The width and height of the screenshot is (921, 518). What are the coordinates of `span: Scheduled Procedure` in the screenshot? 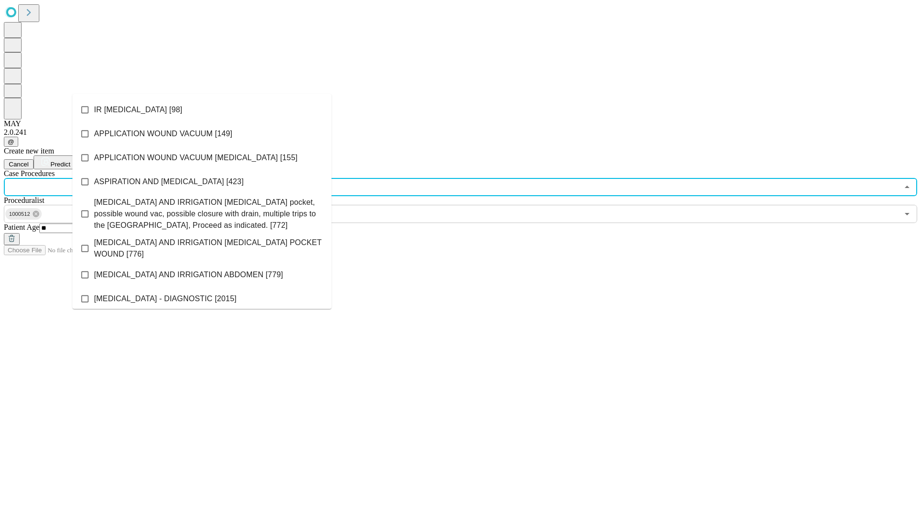 It's located at (29, 173).